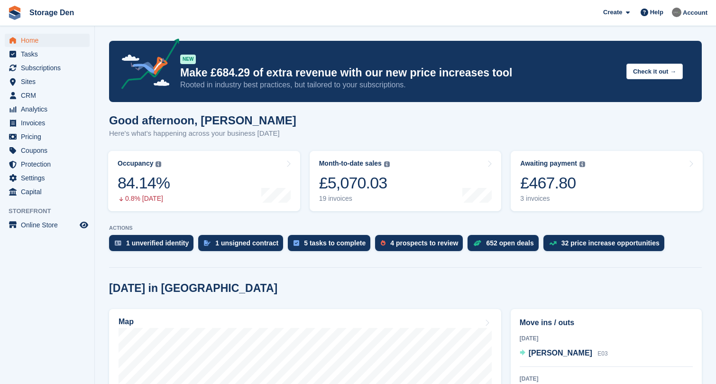  I want to click on p: ACTIONS, so click(406, 228).